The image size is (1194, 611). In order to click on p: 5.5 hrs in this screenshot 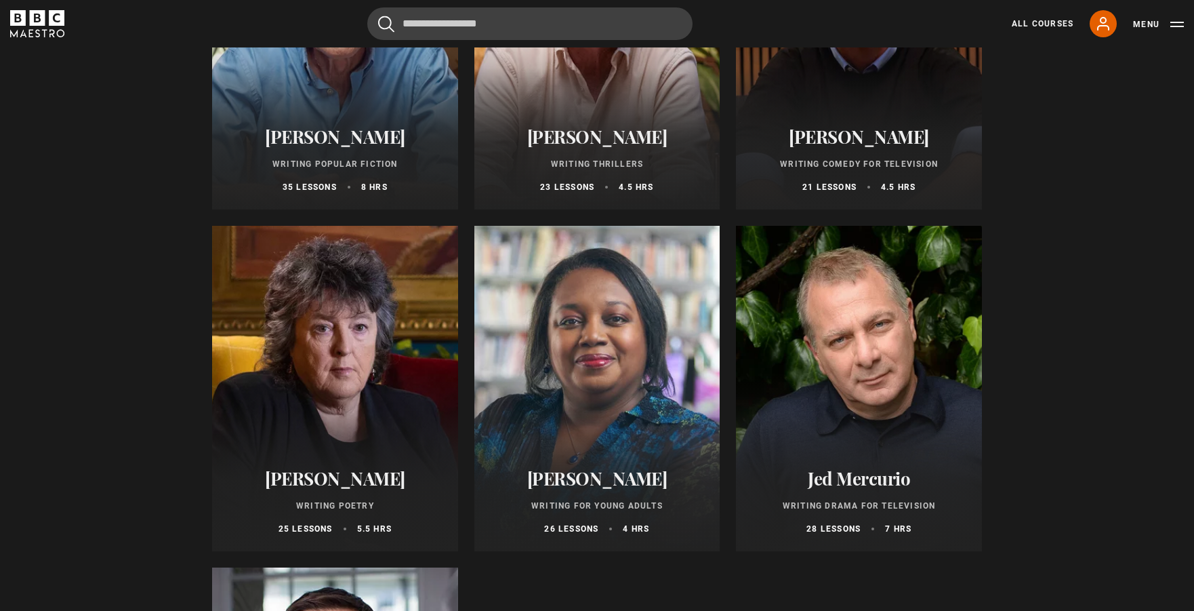, I will do `click(374, 529)`.